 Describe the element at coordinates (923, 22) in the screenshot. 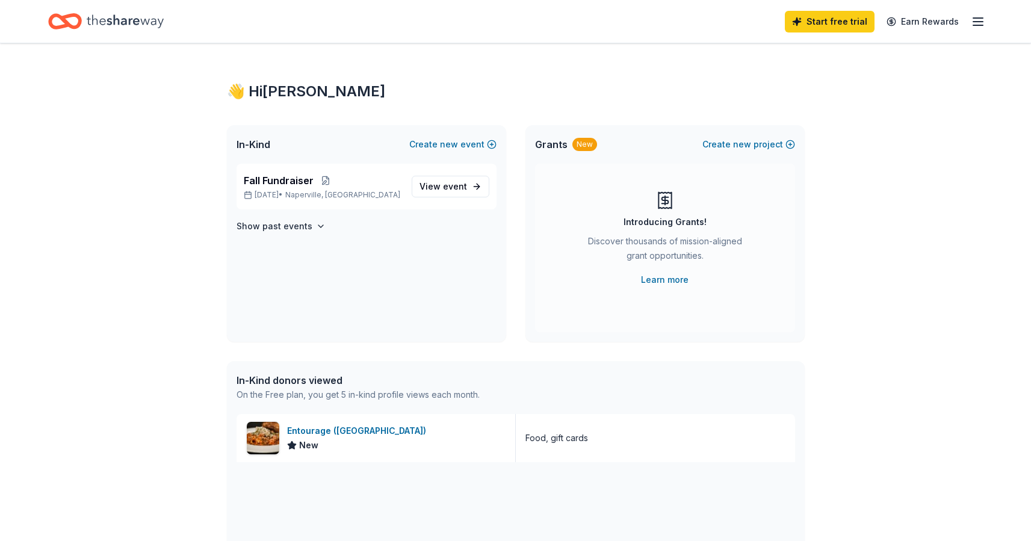

I see `a: Earn Rewards` at that location.